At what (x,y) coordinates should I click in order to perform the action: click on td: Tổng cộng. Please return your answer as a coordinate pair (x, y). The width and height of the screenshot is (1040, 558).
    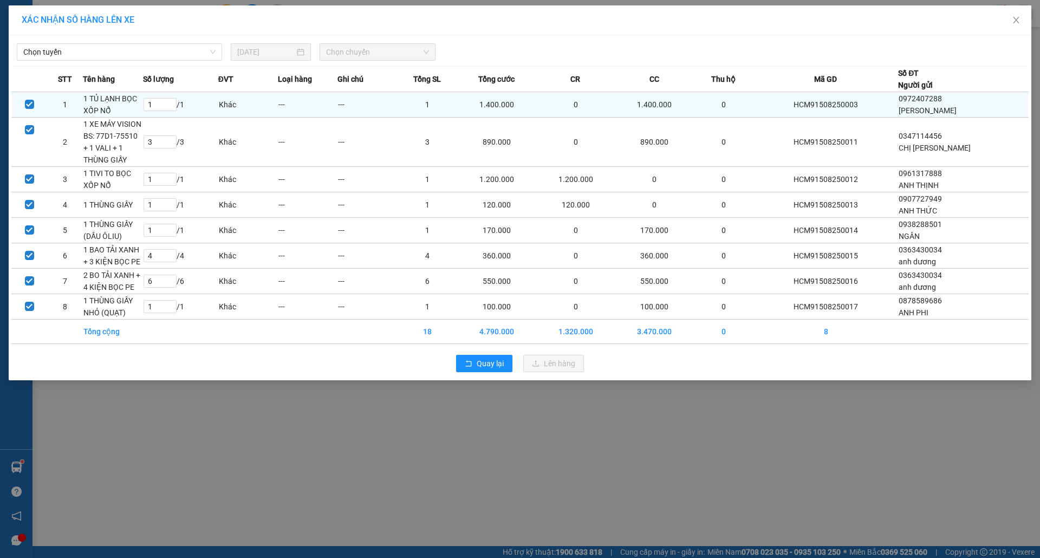
    Looking at the image, I should click on (113, 332).